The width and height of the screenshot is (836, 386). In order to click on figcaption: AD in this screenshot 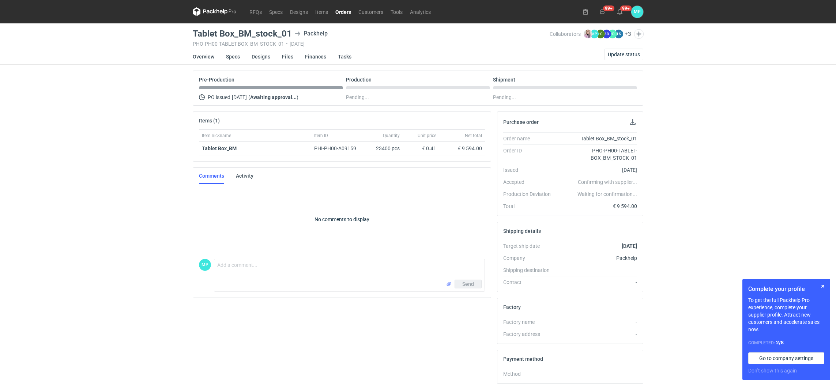, I will do `click(607, 34)`.